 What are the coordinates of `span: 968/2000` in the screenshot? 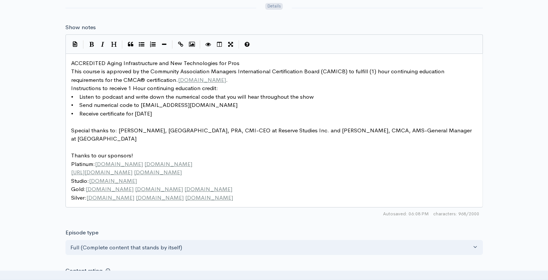 It's located at (456, 214).